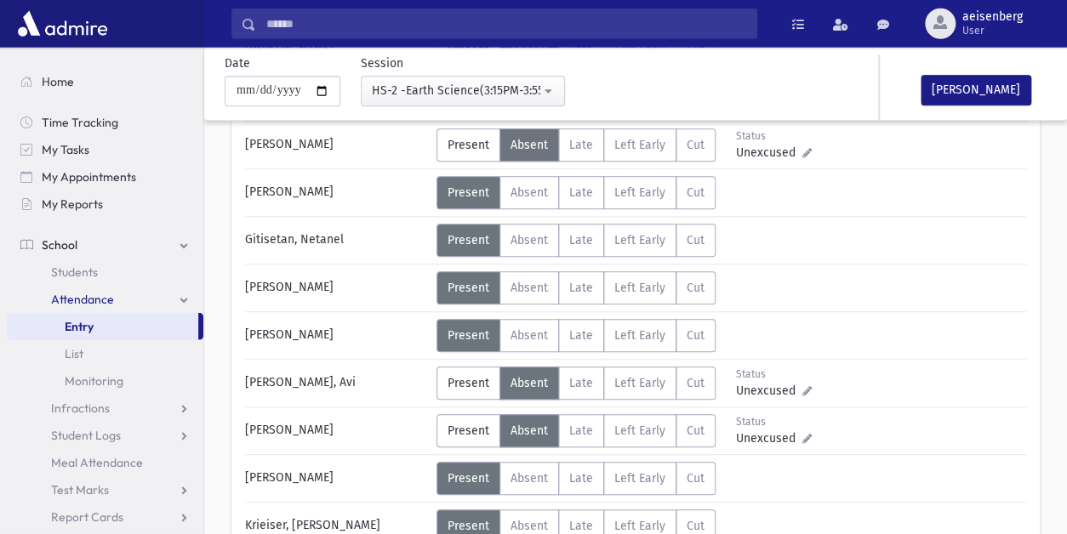  I want to click on a: Time Tracking, so click(105, 122).